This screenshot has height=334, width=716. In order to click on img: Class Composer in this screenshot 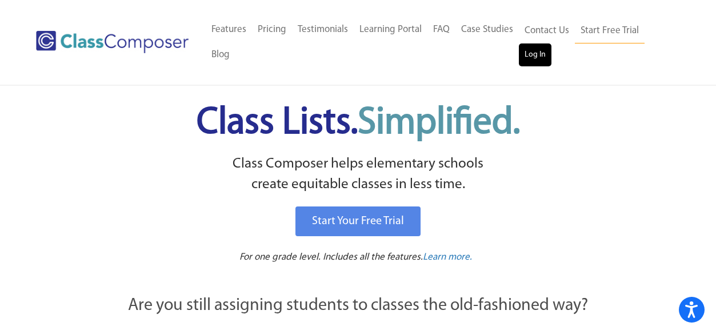, I will do `click(112, 42)`.